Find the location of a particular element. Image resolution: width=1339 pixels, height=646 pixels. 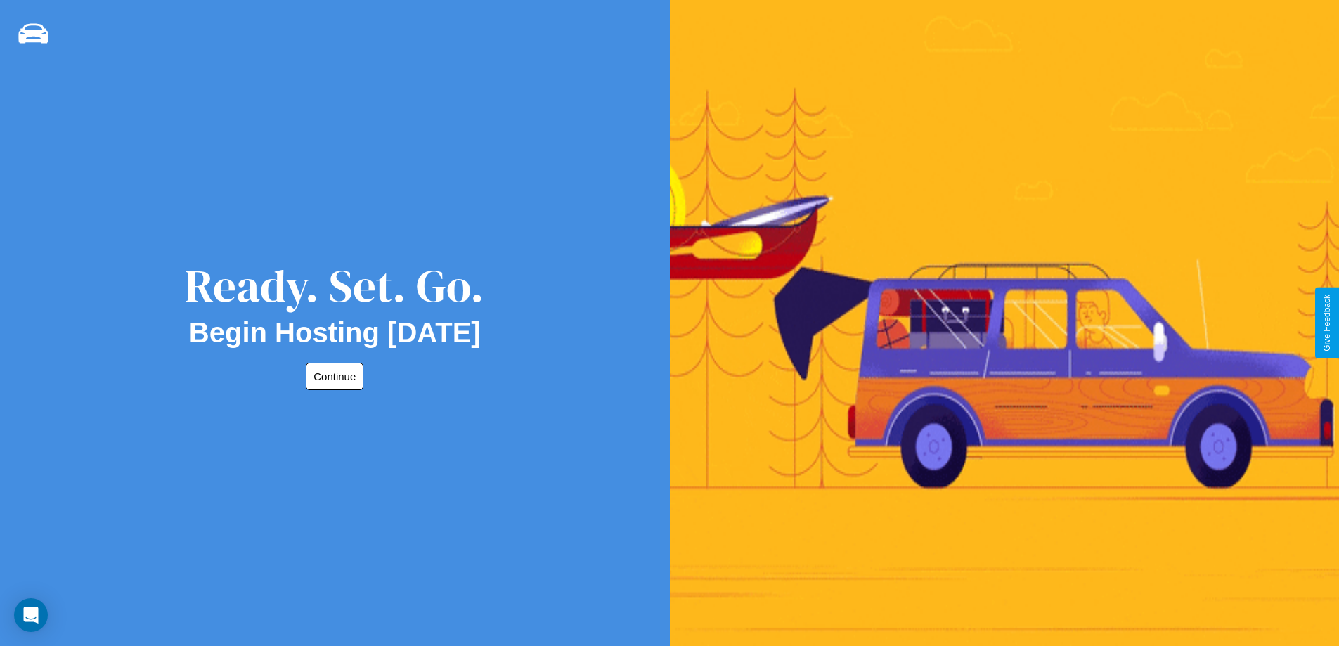

div: Give Feedback is located at coordinates (1327, 323).